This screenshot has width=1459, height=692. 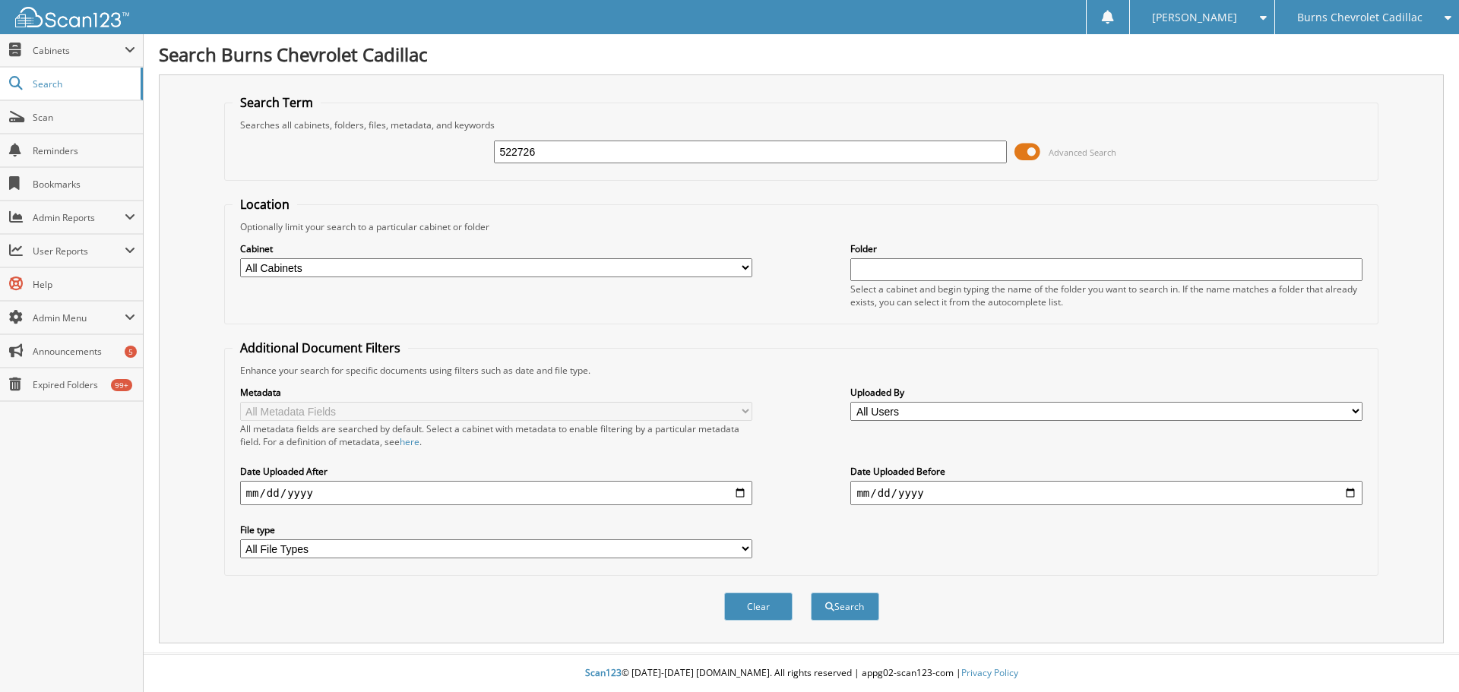 What do you see at coordinates (496, 493) in the screenshot?
I see `input: start` at bounding box center [496, 493].